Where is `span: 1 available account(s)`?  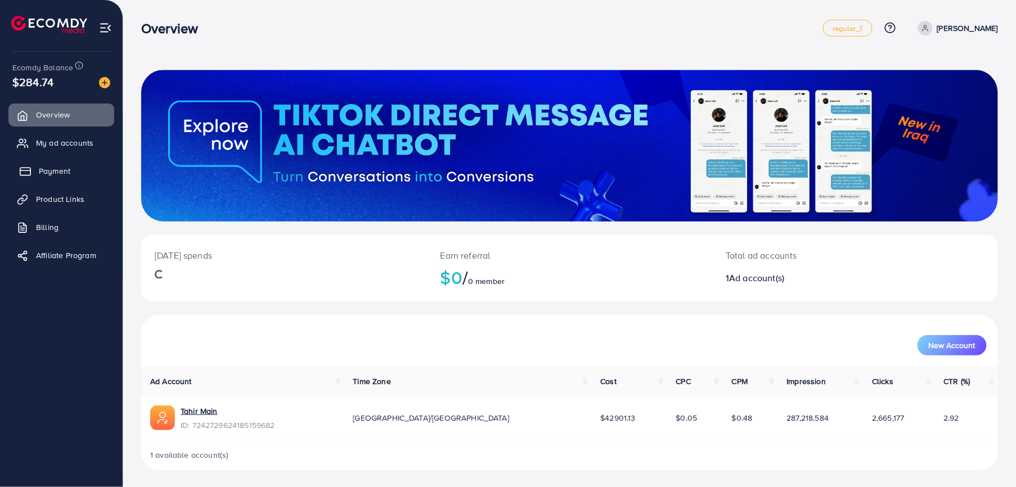
span: 1 available account(s) is located at coordinates (190, 455).